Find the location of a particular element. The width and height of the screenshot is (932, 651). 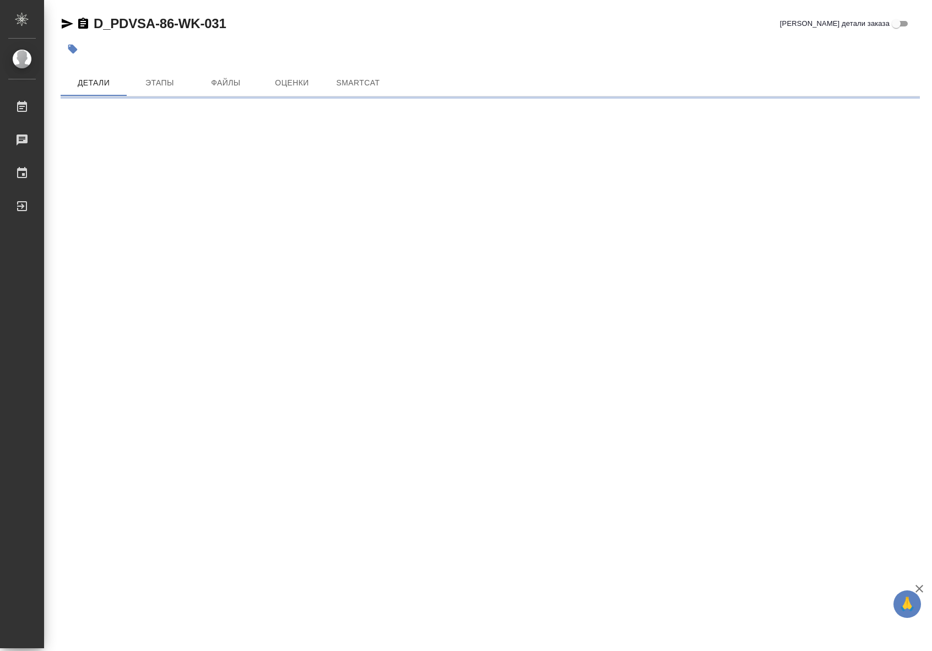

span: SmartCat is located at coordinates (358, 83).